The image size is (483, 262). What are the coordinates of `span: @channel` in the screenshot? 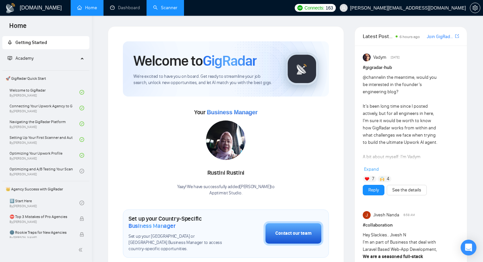 It's located at (372, 77).